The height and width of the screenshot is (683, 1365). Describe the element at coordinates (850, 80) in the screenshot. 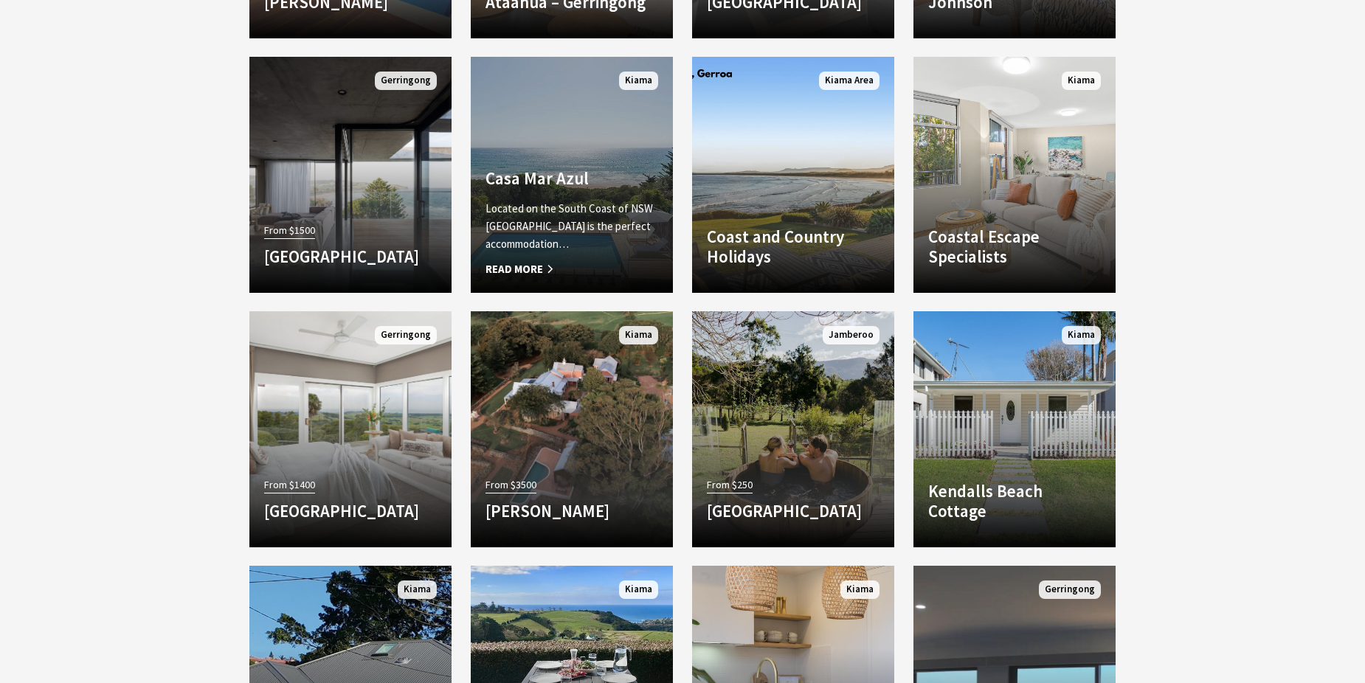

I see `span: Kiama Area` at that location.